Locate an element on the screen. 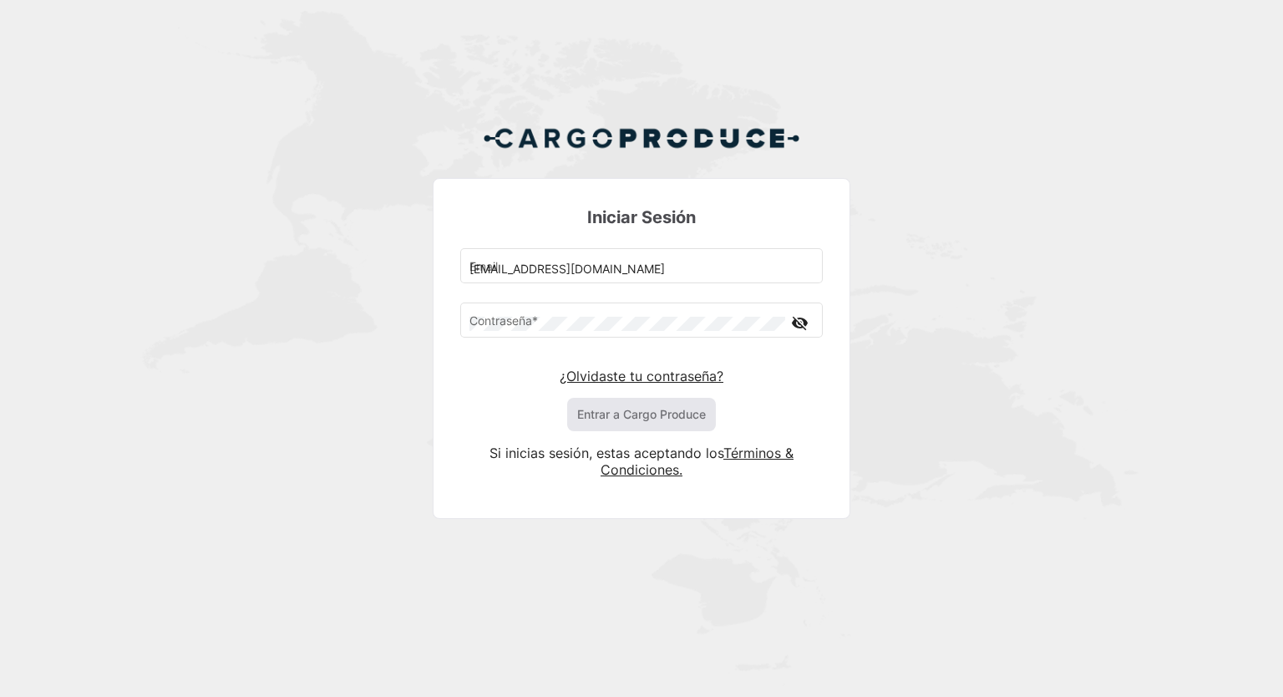 The image size is (1283, 697). a: ¿Olvidaste tu contraseña? is located at coordinates (642, 376).